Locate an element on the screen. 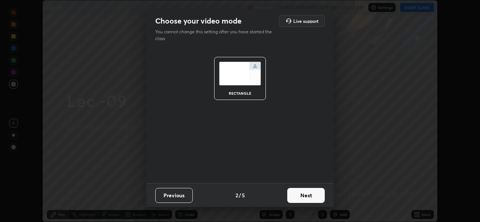 This screenshot has width=480, height=222. h4: 5 is located at coordinates (243, 195).